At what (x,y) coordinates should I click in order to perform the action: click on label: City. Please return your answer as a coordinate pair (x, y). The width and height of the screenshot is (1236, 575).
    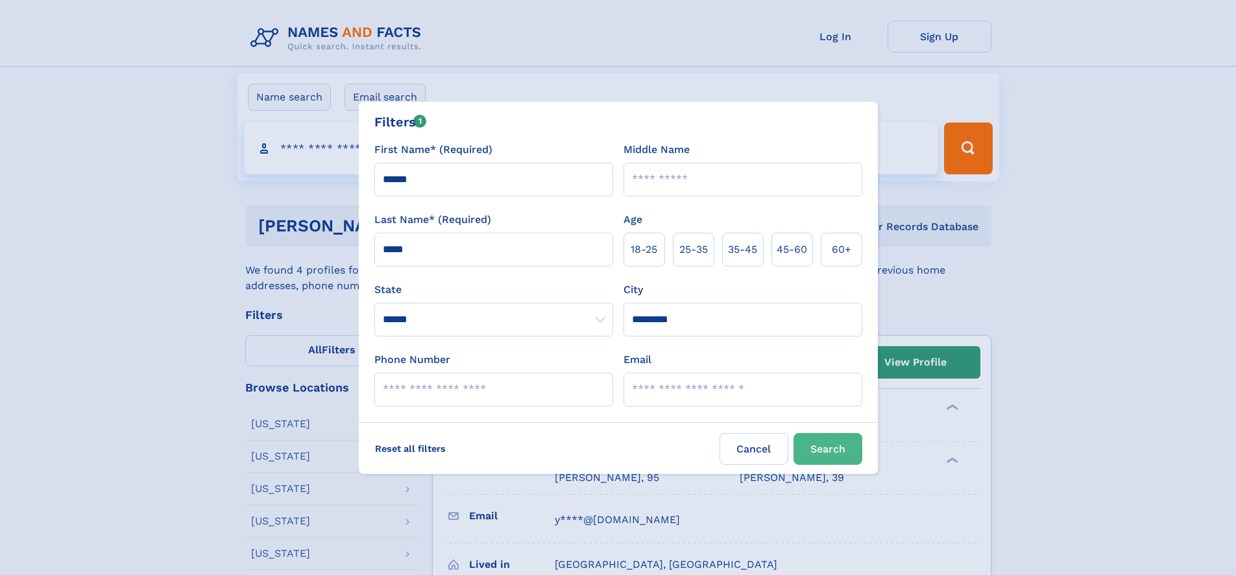
    Looking at the image, I should click on (633, 290).